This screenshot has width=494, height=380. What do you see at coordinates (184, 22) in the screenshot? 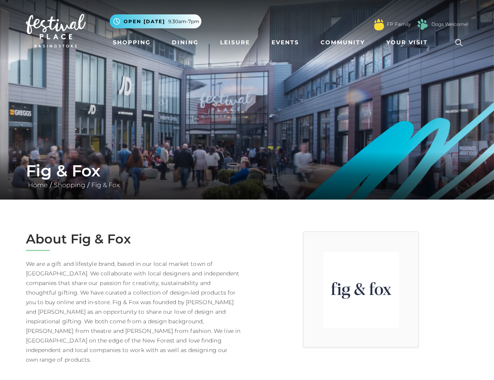
I see `span: 9.30am-7pm` at bounding box center [184, 22].